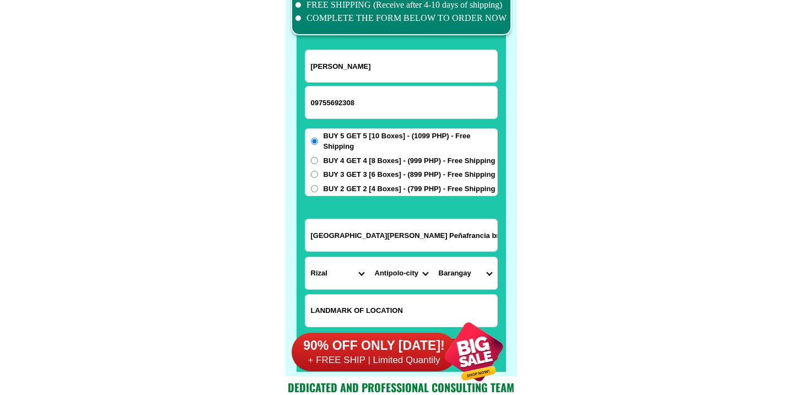  What do you see at coordinates (401, 311) in the screenshot?
I see `input: Input LANDMARKOFLOCATION` at bounding box center [401, 311].